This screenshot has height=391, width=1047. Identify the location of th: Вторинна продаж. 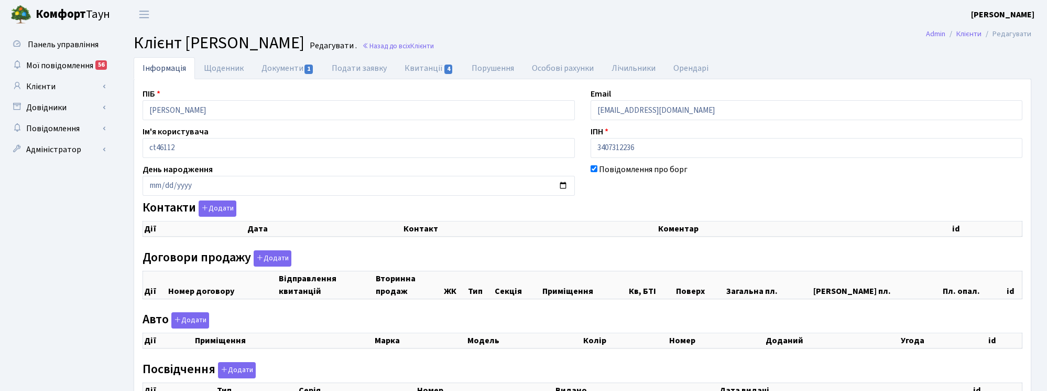
(409, 284).